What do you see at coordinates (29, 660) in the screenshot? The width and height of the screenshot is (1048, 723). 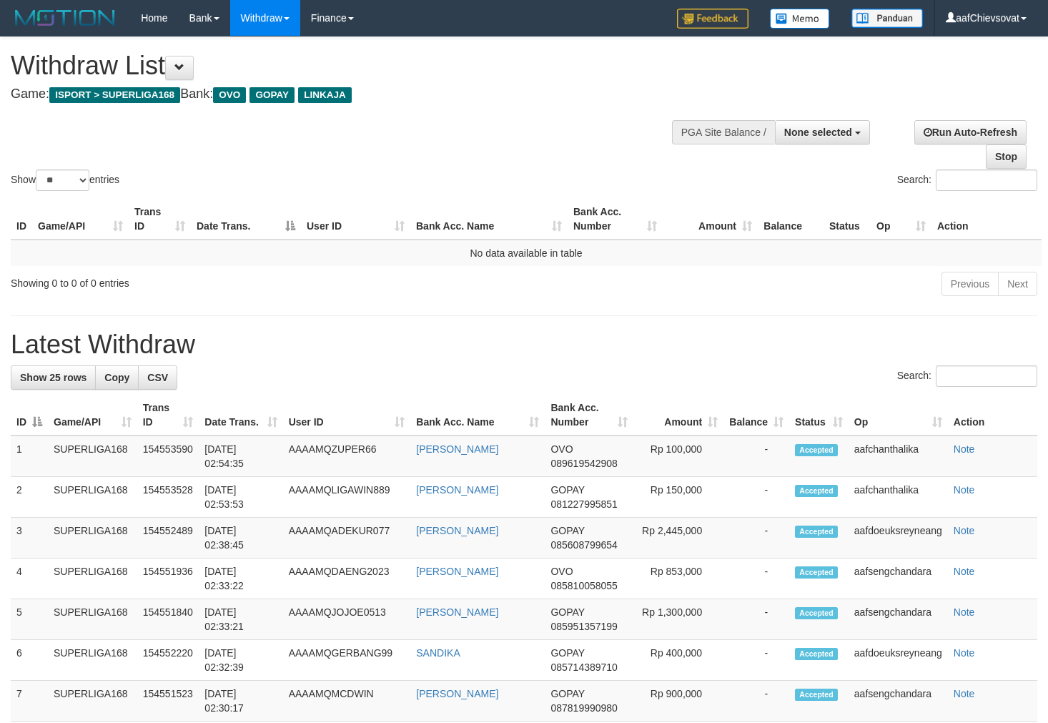 I see `td: 6` at bounding box center [29, 660].